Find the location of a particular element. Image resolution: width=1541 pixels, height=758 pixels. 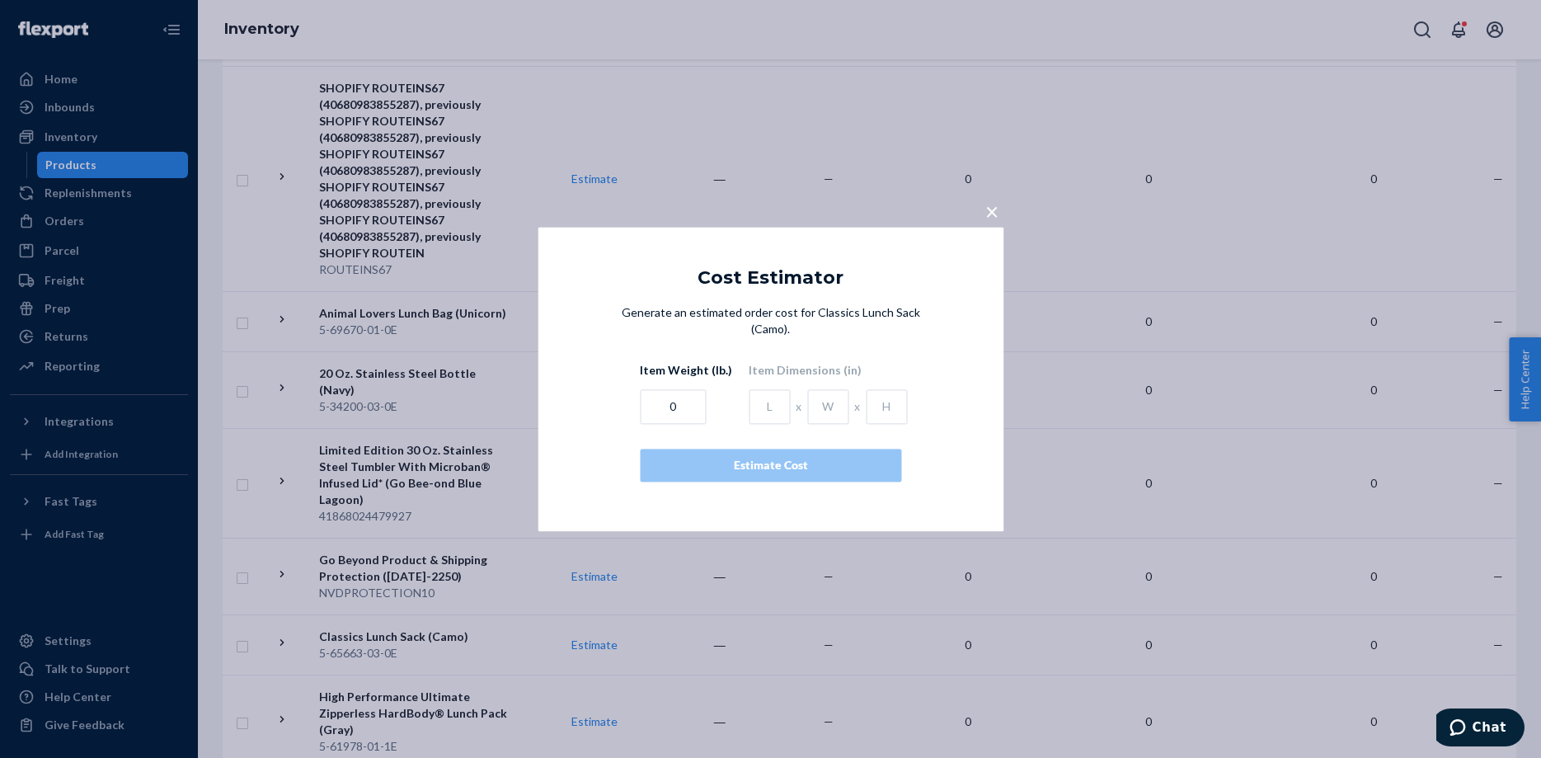

button: Estimate Cost is located at coordinates (770, 465).